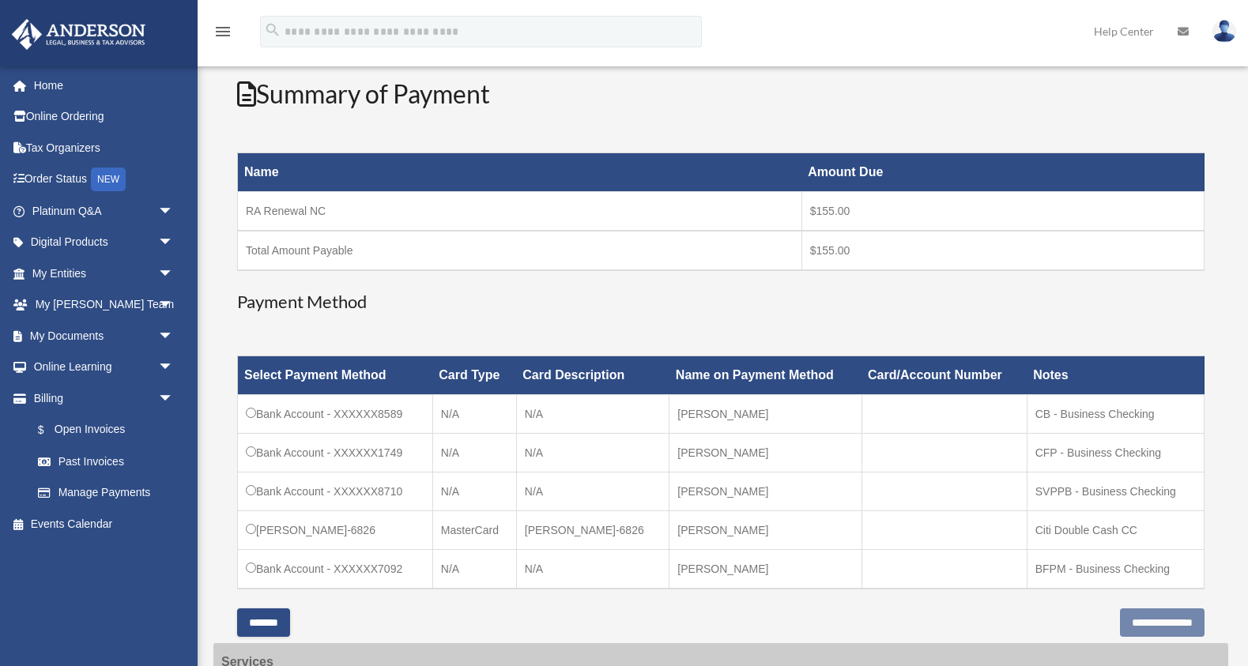 The image size is (1248, 666). What do you see at coordinates (1115, 375) in the screenshot?
I see `th: Notes` at bounding box center [1115, 375].